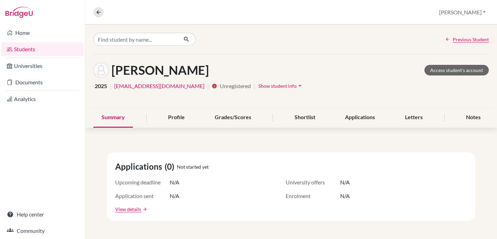 The width and height of the screenshot is (497, 239). What do you see at coordinates (143, 182) in the screenshot?
I see `span: Upcoming deadline` at bounding box center [143, 182].